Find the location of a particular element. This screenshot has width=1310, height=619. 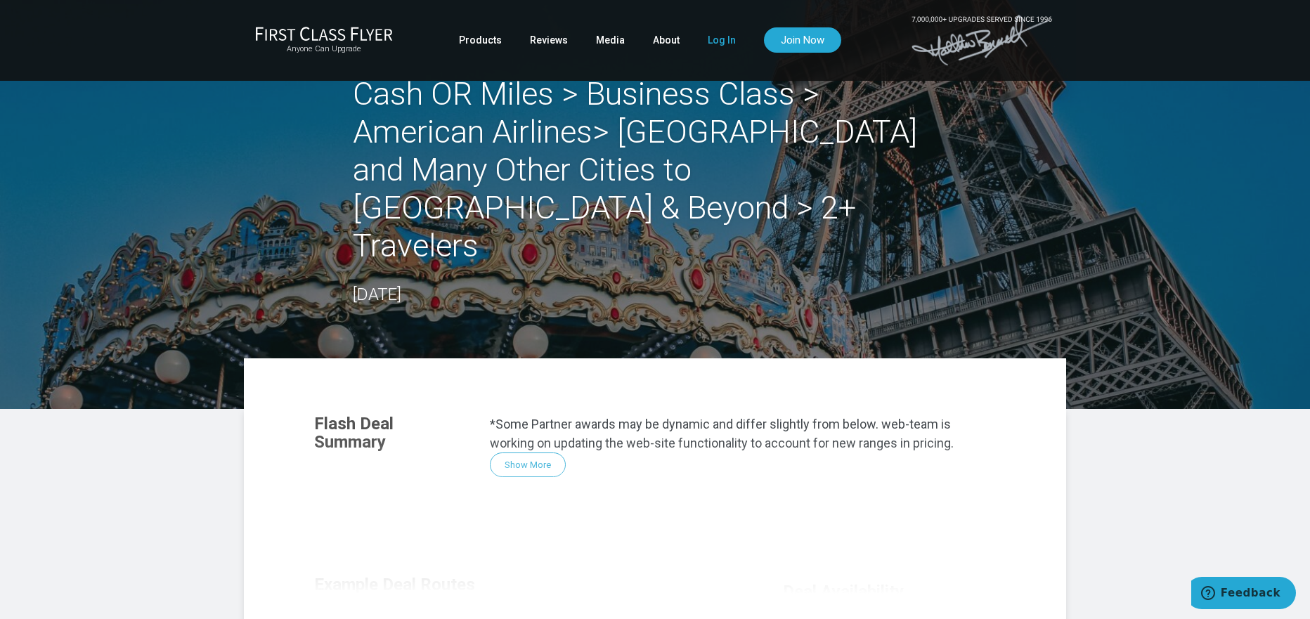

a: About is located at coordinates (666, 40).